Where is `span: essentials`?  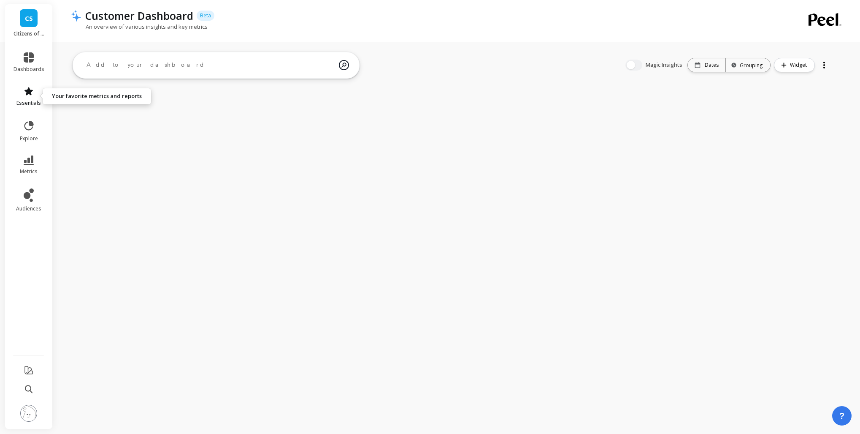
span: essentials is located at coordinates (29, 103).